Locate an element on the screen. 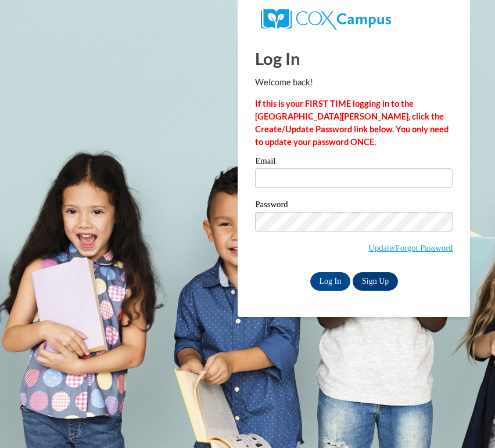 The image size is (495, 448). h1: Log In is located at coordinates (354, 58).